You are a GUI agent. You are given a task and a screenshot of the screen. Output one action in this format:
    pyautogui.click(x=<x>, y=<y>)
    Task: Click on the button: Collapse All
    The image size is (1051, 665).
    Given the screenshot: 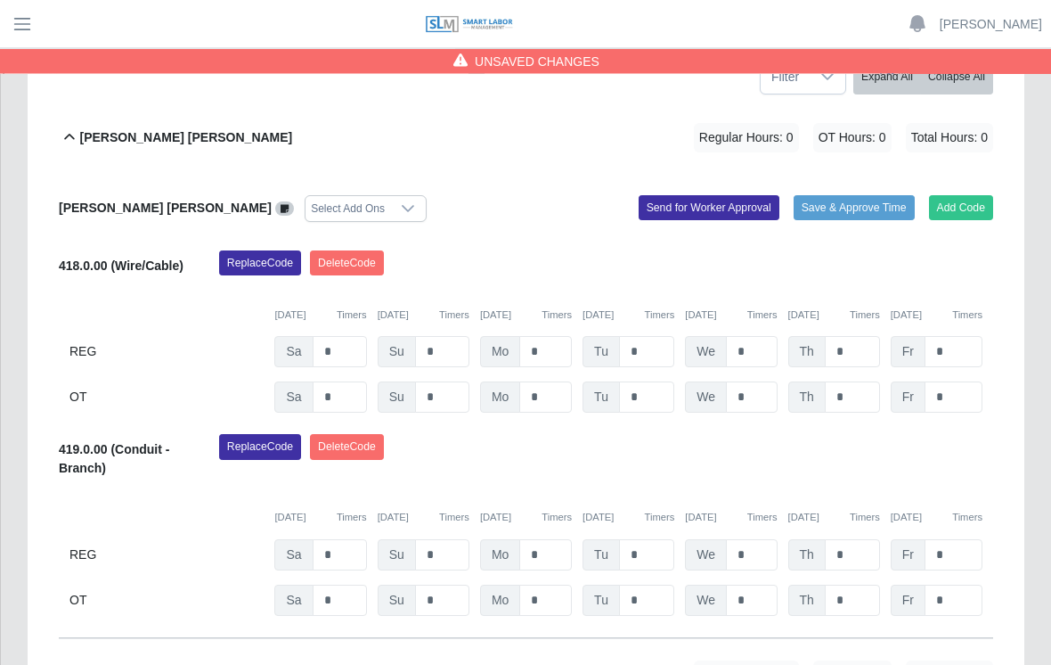 What is the action you would take?
    pyautogui.click(x=957, y=78)
    